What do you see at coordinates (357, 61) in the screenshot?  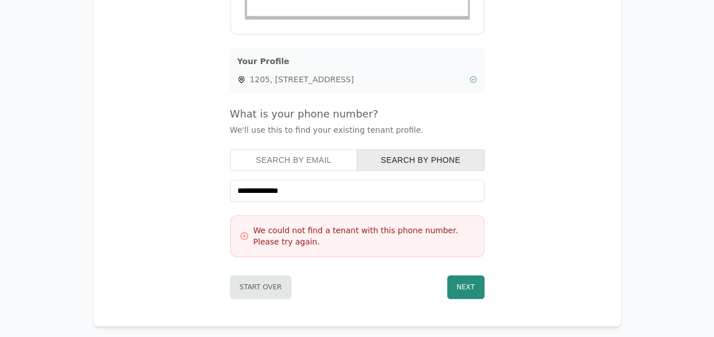 I see `h3: Your Profile` at bounding box center [357, 61].